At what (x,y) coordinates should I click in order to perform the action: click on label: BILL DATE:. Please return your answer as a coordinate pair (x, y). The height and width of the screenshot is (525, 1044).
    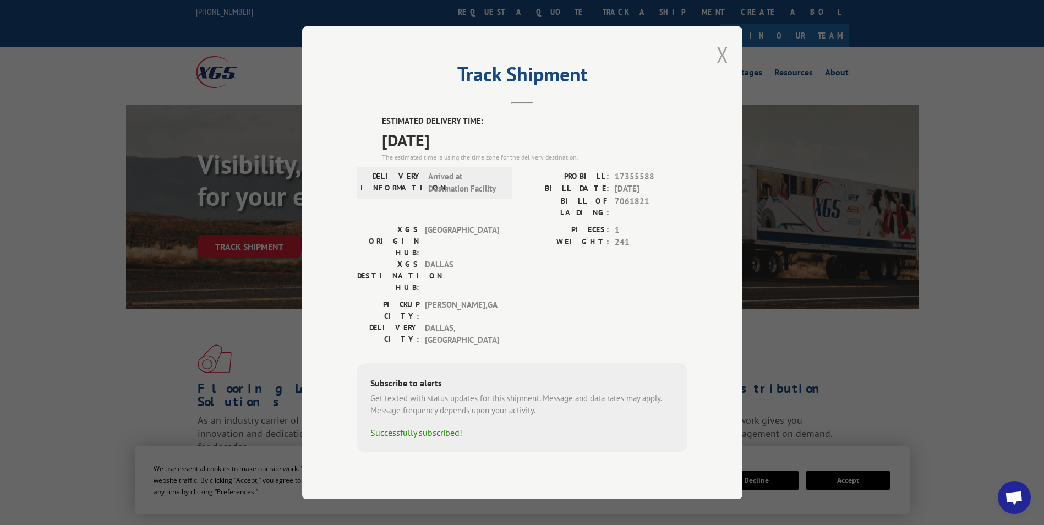
    Looking at the image, I should click on (566, 189).